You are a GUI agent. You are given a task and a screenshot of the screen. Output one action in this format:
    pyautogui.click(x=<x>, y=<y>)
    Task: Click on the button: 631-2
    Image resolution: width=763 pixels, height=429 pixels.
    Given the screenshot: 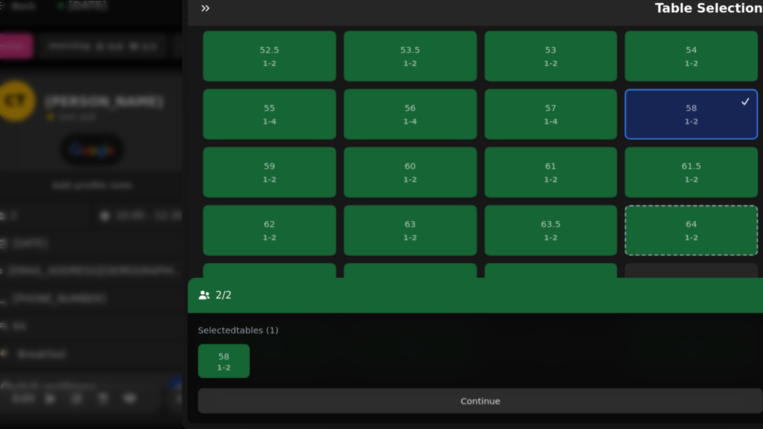 What is the action you would take?
    pyautogui.click(x=411, y=237)
    